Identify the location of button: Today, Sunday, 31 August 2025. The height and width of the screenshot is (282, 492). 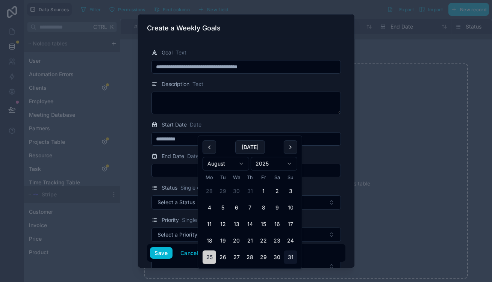
(290, 257).